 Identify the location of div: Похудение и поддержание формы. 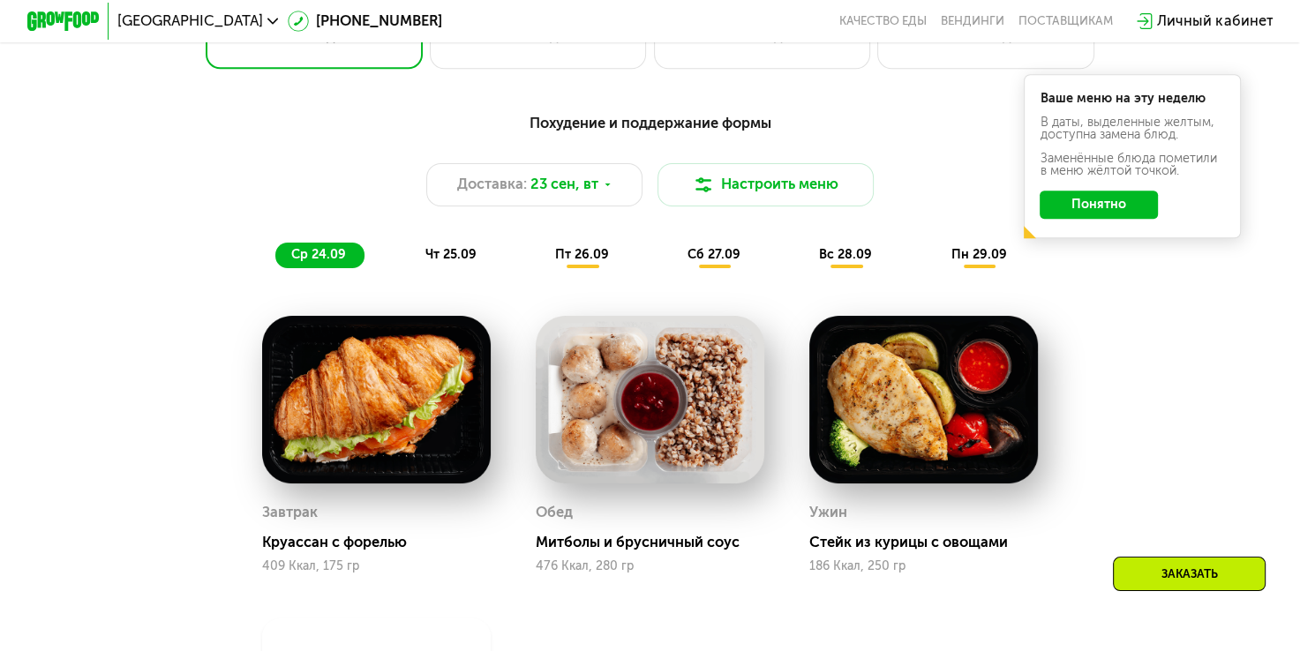
(649, 124).